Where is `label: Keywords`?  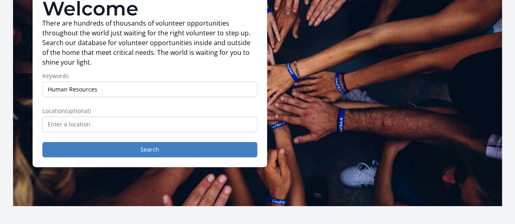
label: Keywords is located at coordinates (150, 76).